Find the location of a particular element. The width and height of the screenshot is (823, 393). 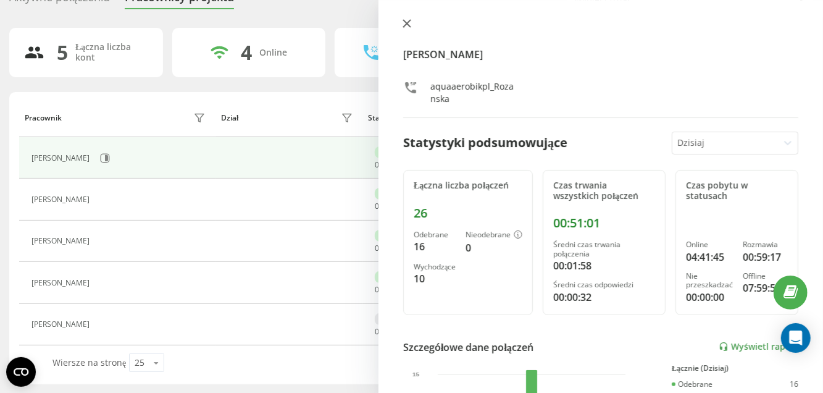

span: 04 is located at coordinates (379, 164).